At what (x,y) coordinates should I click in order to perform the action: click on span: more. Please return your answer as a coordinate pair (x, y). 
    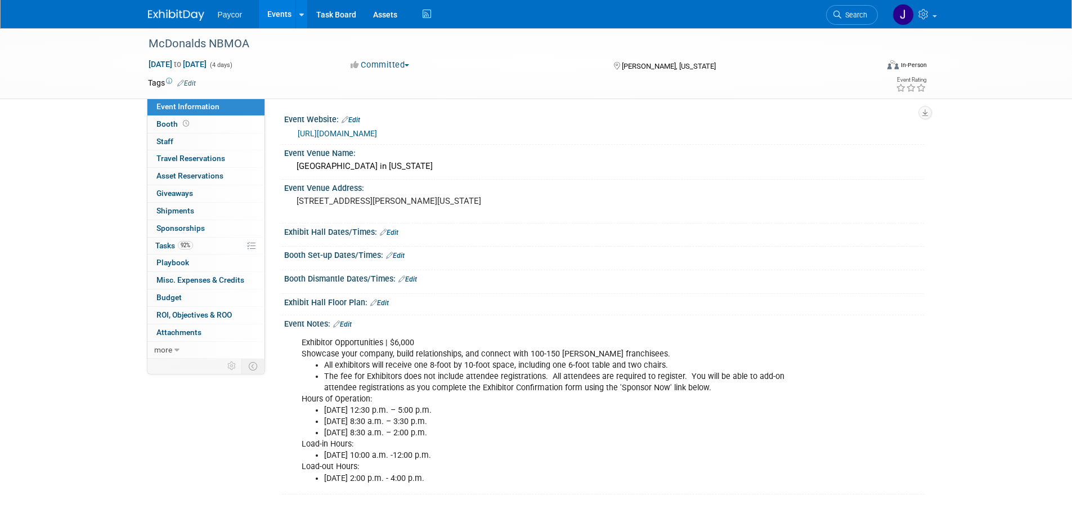
    Looking at the image, I should click on (163, 349).